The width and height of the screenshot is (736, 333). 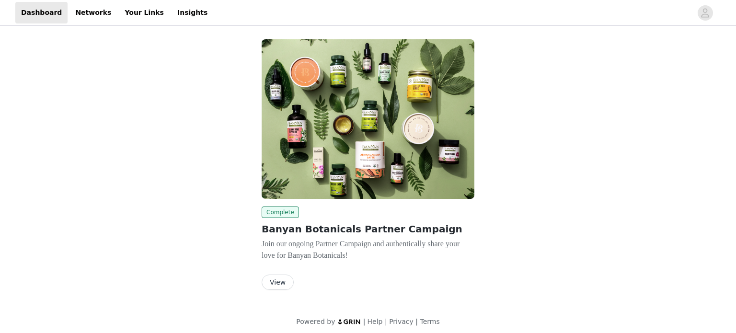 I want to click on h2: Banyan Botanicals Partner Campaign, so click(x=368, y=229).